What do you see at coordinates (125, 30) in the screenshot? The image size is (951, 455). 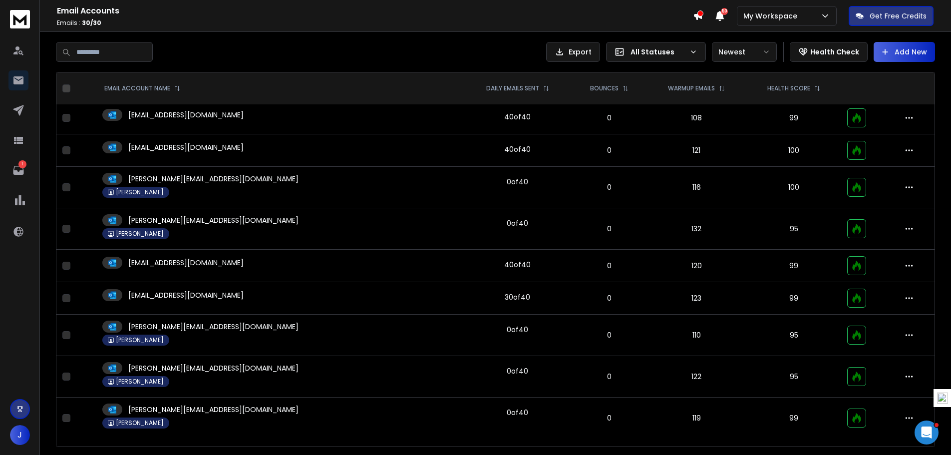 I see `div: OK, but I created her workspace?` at bounding box center [125, 30].